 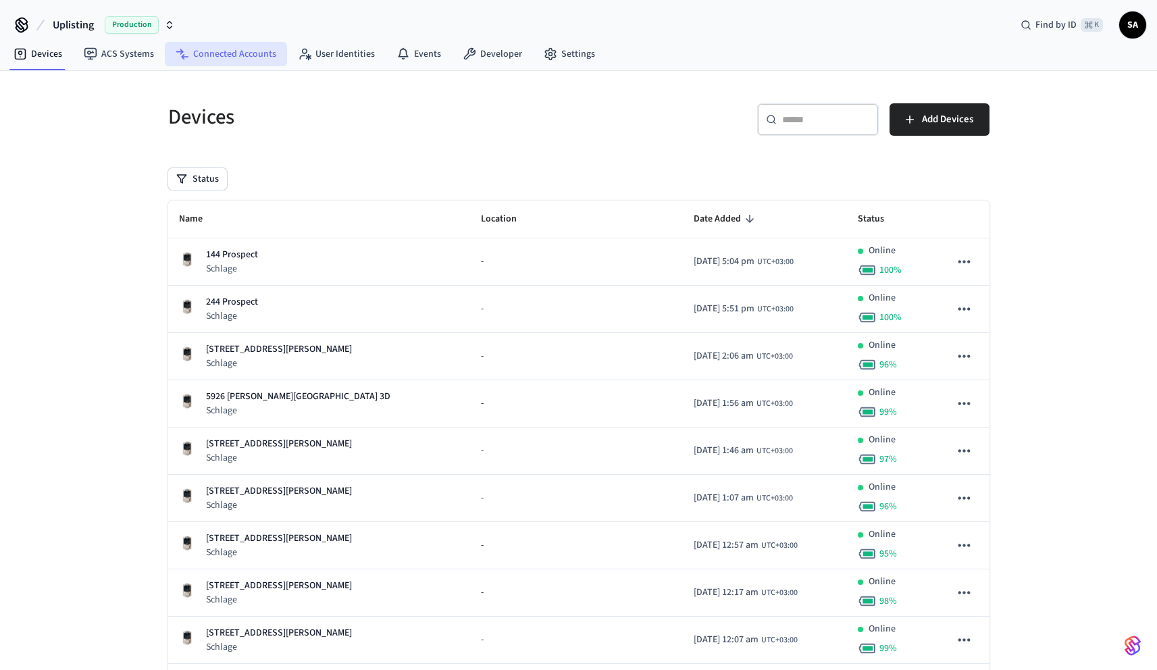 What do you see at coordinates (726, 219) in the screenshot?
I see `span: Date Added` at bounding box center [726, 219].